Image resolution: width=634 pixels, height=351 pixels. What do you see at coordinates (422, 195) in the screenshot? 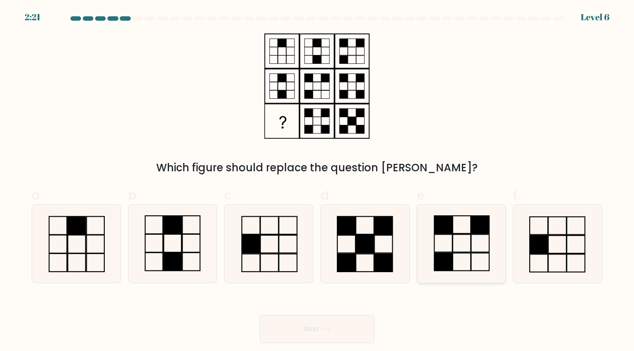
I see `span: e.` at bounding box center [422, 195].